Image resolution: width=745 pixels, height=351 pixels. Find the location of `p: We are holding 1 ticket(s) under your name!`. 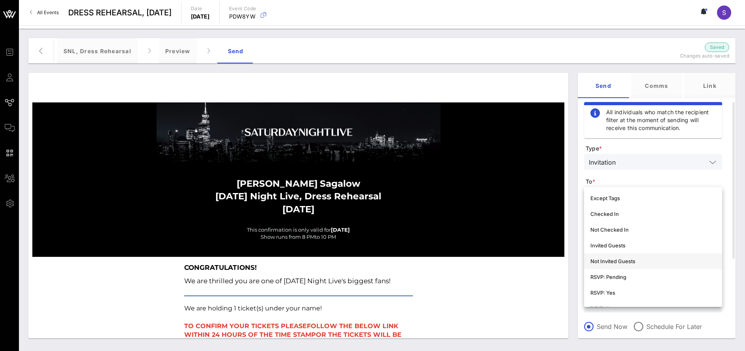

p: We are holding 1 ticket(s) under your name! is located at coordinates (299, 309).